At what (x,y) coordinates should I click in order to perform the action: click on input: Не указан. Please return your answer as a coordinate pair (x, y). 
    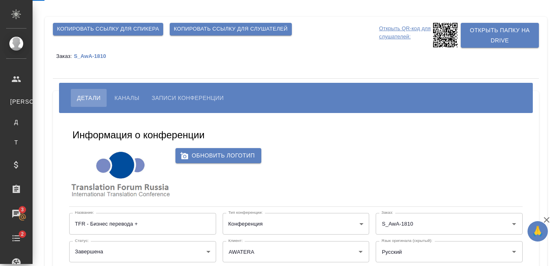
    Looking at the image, I should click on (143, 223).